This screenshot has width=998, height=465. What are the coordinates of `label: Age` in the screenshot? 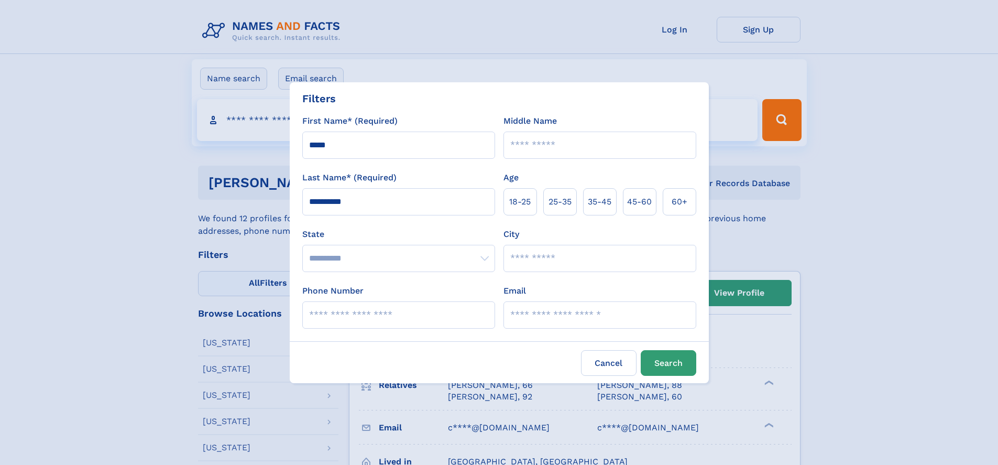 It's located at (511, 178).